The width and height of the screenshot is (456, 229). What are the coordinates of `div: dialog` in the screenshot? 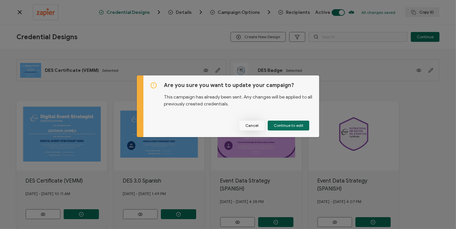 It's located at (228, 106).